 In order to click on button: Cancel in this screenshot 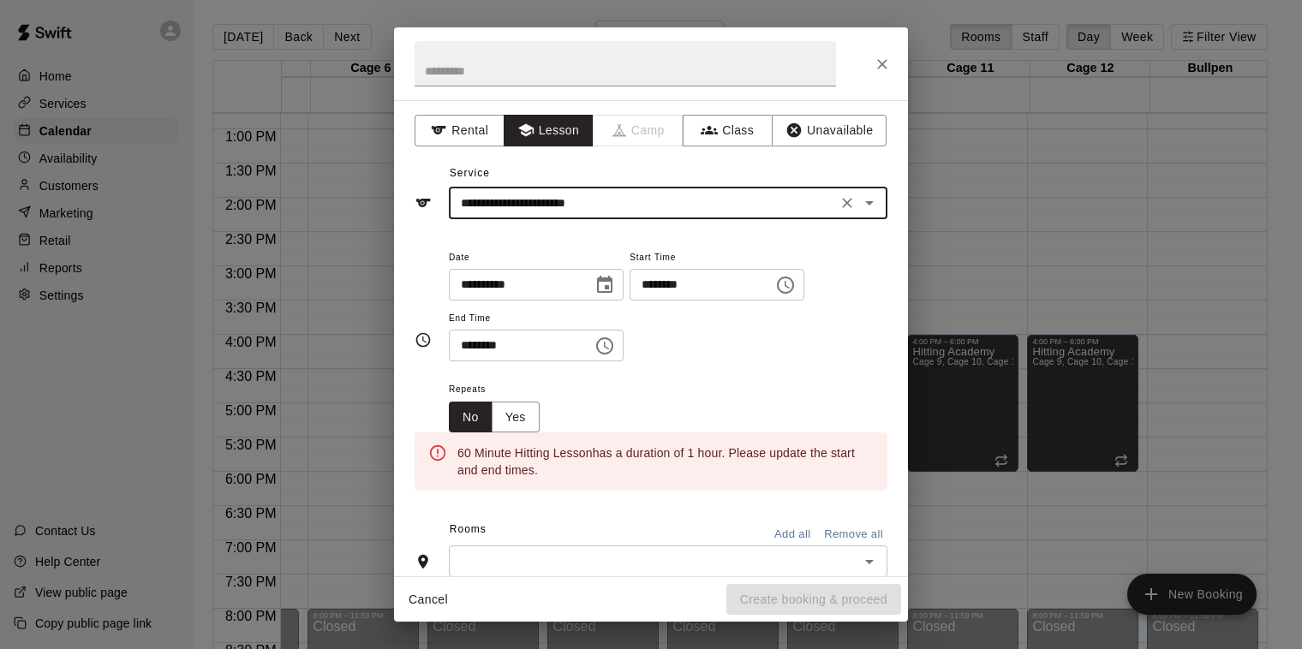, I will do `click(428, 600)`.